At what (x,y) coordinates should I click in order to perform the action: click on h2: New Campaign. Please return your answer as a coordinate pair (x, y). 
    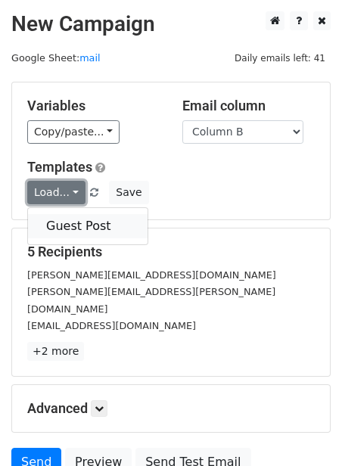
    Looking at the image, I should click on (171, 24).